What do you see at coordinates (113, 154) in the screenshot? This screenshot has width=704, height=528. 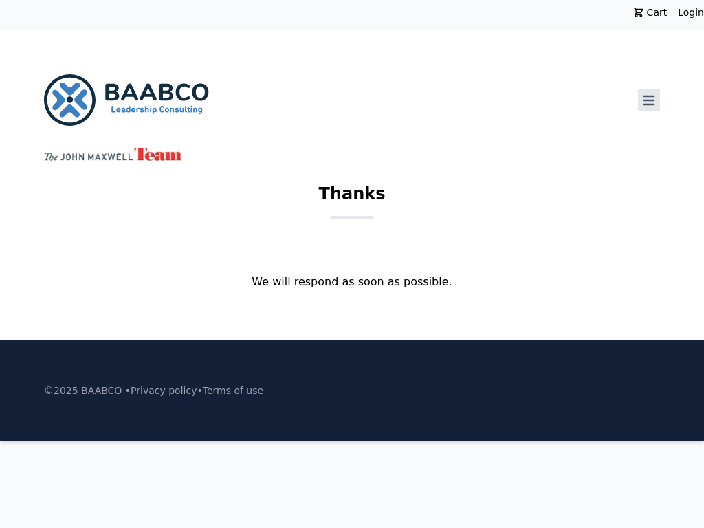 I see `img: John Maxwell` at bounding box center [113, 154].